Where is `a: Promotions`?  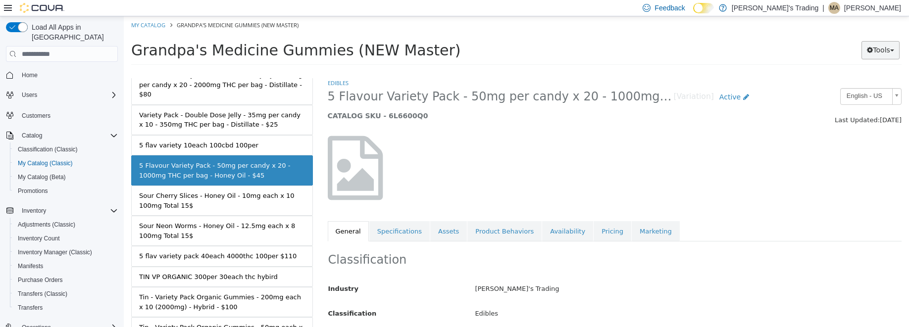 a: Promotions is located at coordinates (33, 191).